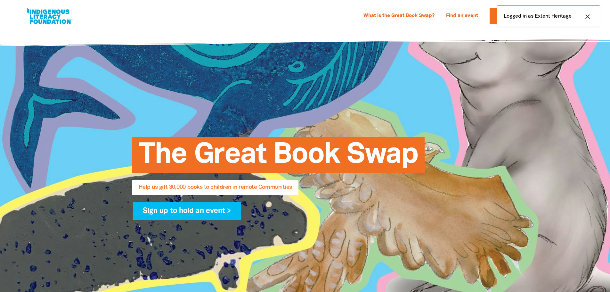  What do you see at coordinates (215, 190) in the screenshot?
I see `span: Help us gift 30,000 books to children in remote Communities` at bounding box center [215, 190].